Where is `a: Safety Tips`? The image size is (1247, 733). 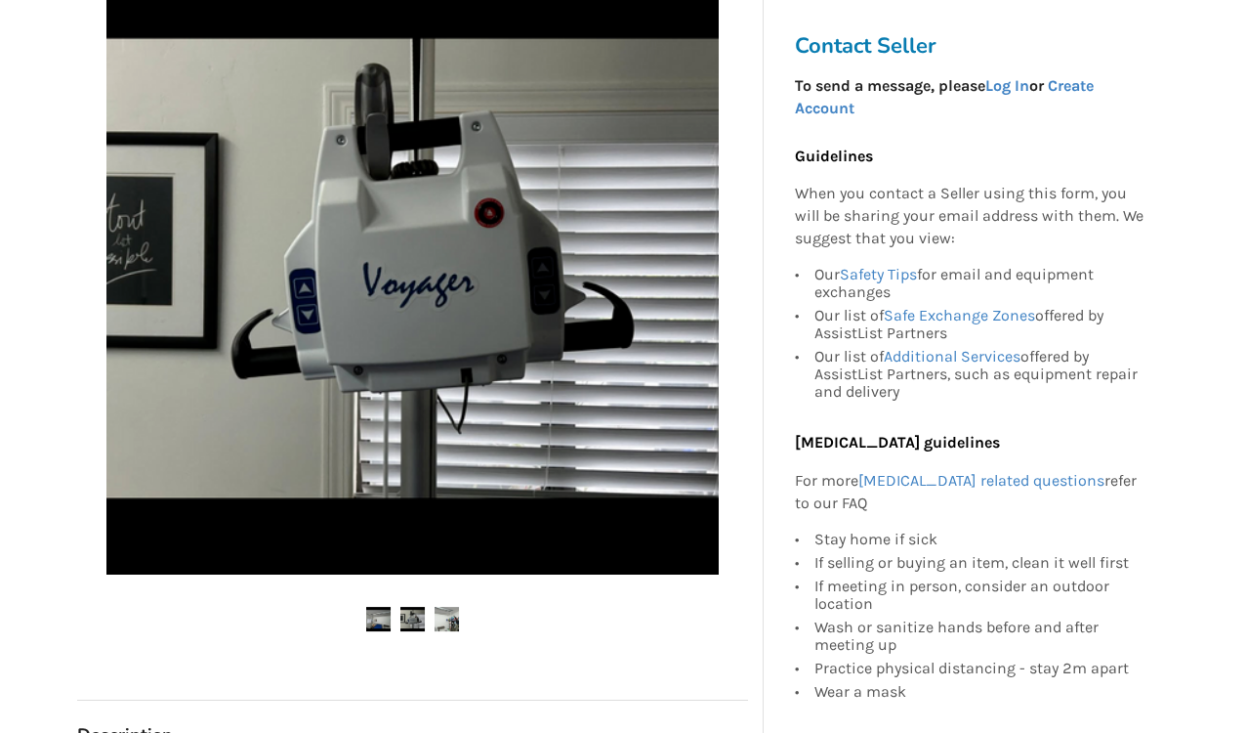
a: Safety Tips is located at coordinates (878, 274).